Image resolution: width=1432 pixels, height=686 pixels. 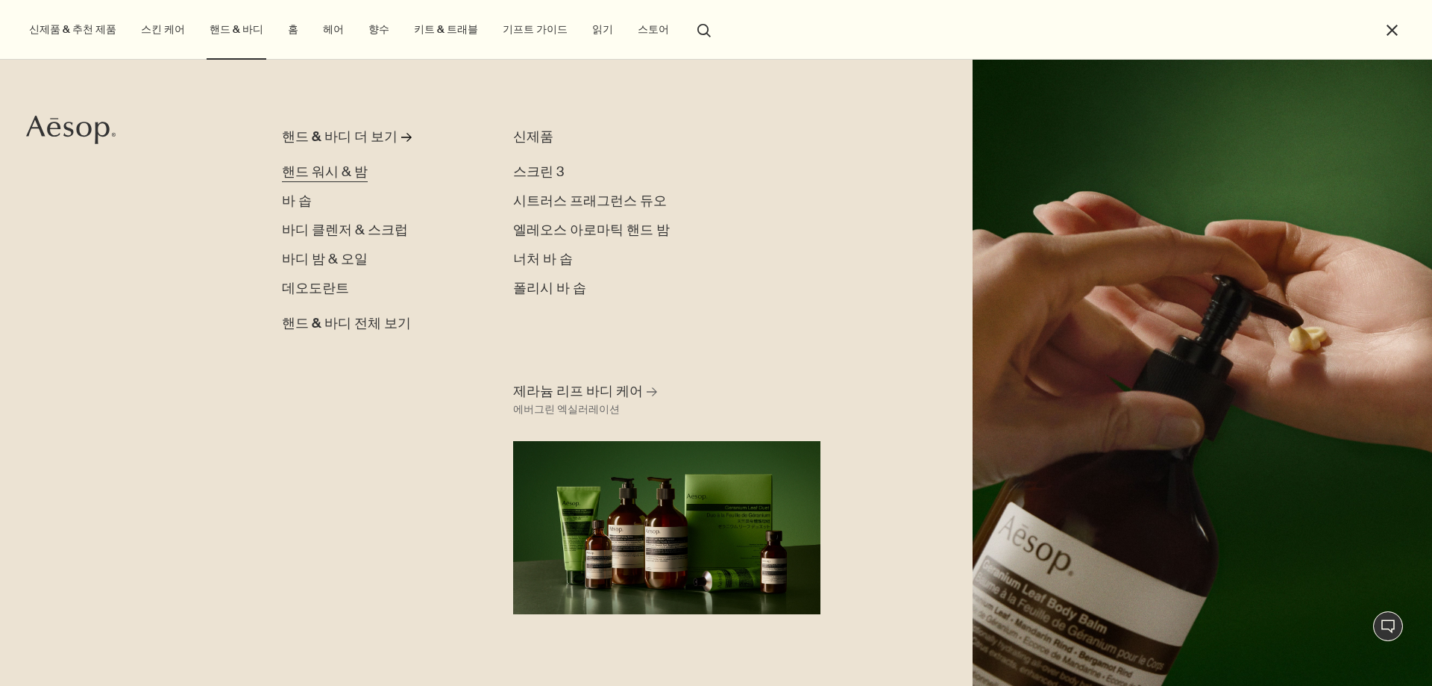 I want to click on a: 기프트 가이드, so click(x=535, y=29).